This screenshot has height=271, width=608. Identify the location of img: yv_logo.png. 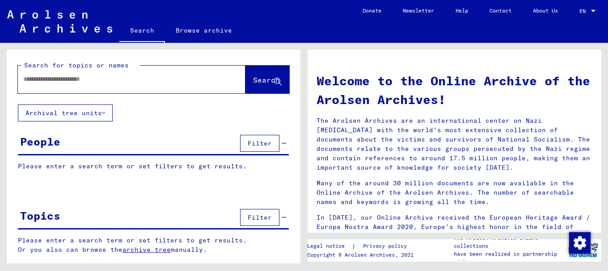
(583, 250).